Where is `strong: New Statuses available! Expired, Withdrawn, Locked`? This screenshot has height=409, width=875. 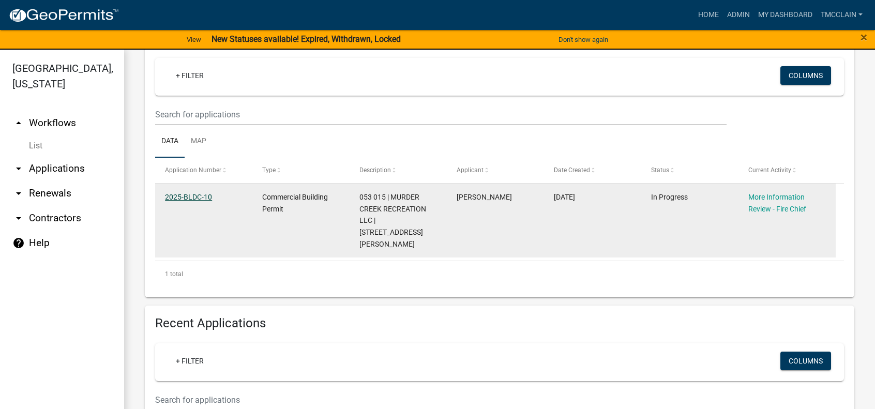 strong: New Statuses available! Expired, Withdrawn, Locked is located at coordinates (306, 39).